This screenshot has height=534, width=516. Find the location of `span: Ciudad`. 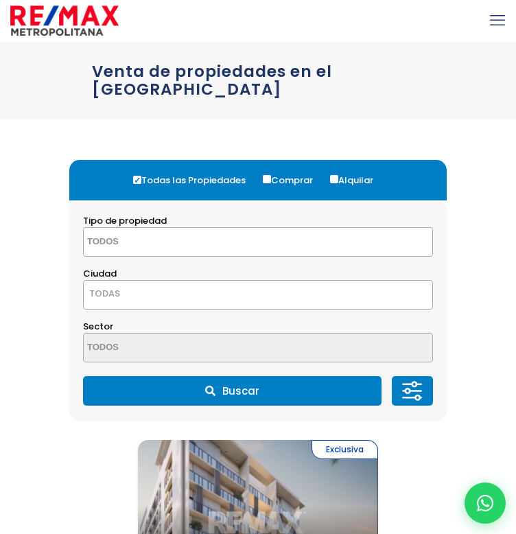

span: Ciudad is located at coordinates (99, 273).